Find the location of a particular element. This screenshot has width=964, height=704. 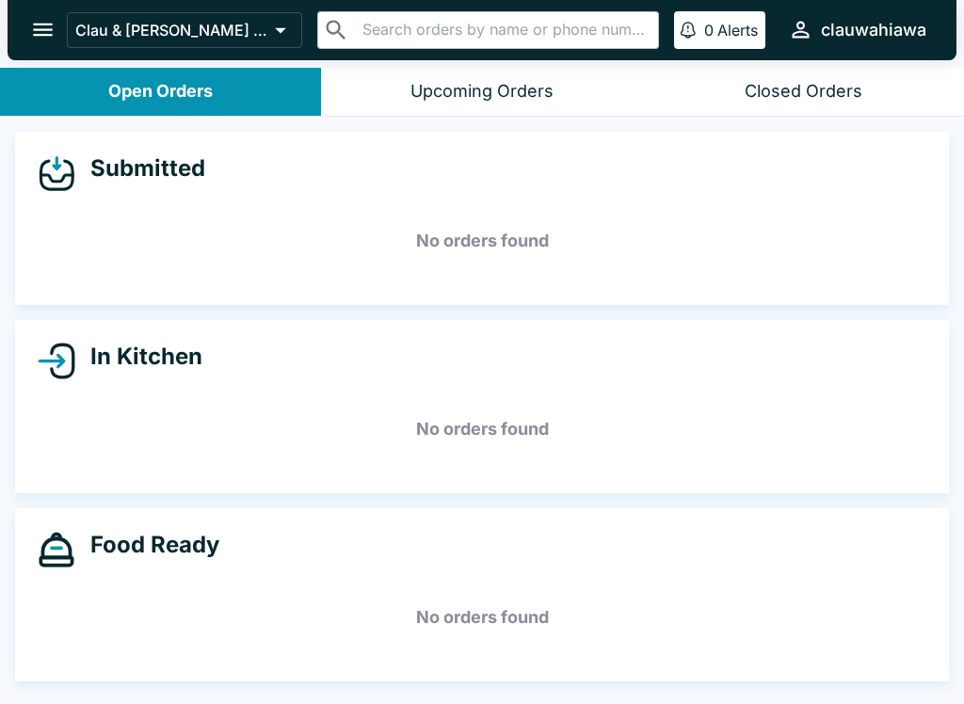

button: clauwahiawa is located at coordinates (856, 29).